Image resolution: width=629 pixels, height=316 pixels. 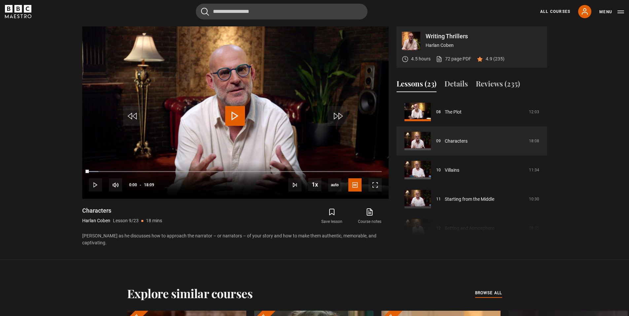 I want to click on button: Details, so click(x=456, y=85).